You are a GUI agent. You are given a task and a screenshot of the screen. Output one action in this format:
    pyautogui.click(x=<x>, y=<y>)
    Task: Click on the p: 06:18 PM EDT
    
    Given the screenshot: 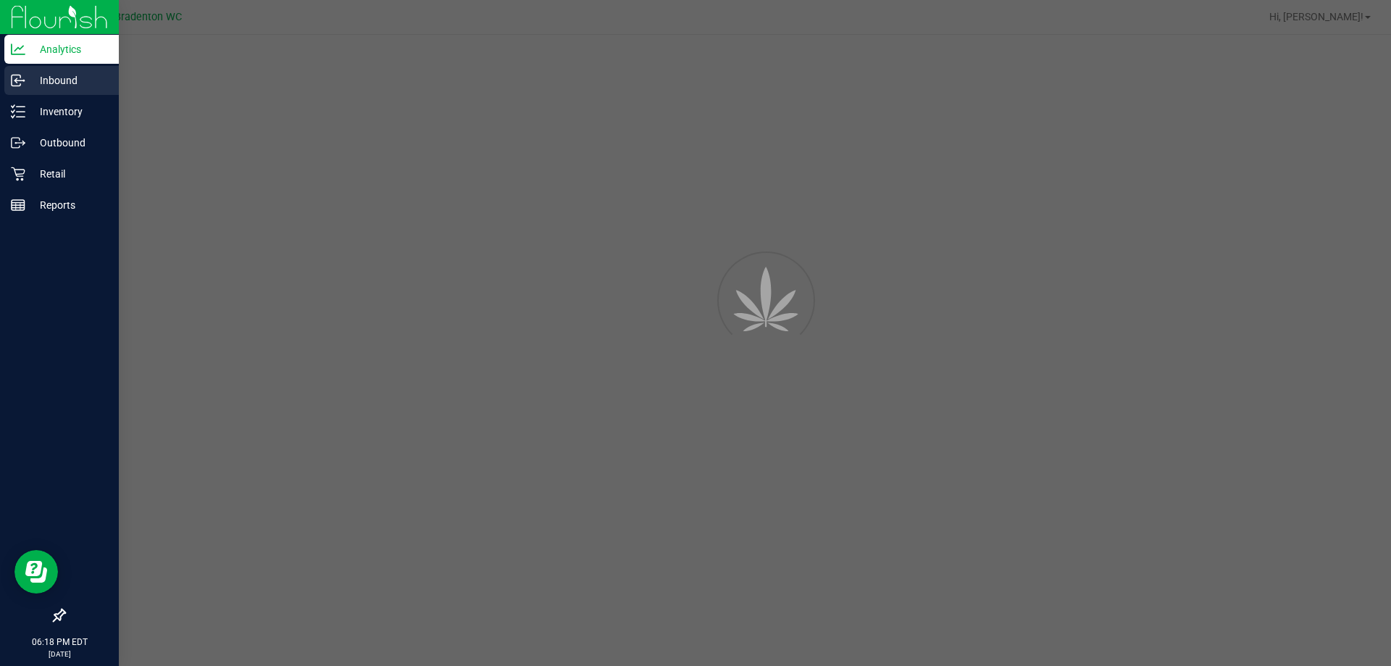 What is the action you would take?
    pyautogui.click(x=59, y=642)
    